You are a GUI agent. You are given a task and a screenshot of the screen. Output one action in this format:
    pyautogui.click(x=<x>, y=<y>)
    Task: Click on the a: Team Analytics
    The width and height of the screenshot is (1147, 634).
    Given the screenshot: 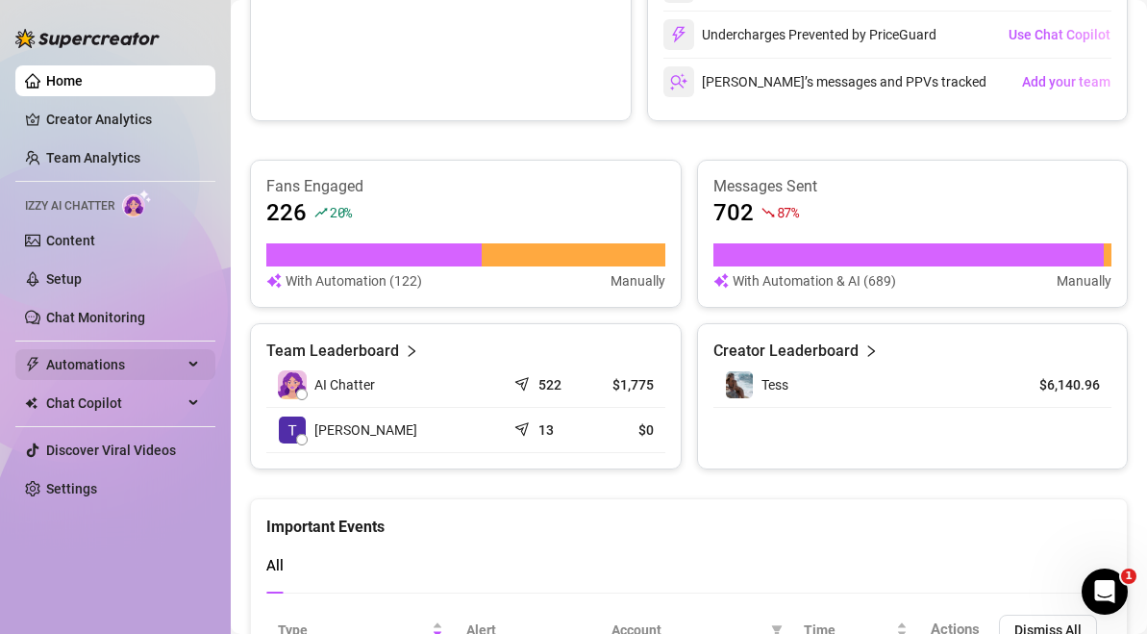 What is the action you would take?
    pyautogui.click(x=93, y=158)
    